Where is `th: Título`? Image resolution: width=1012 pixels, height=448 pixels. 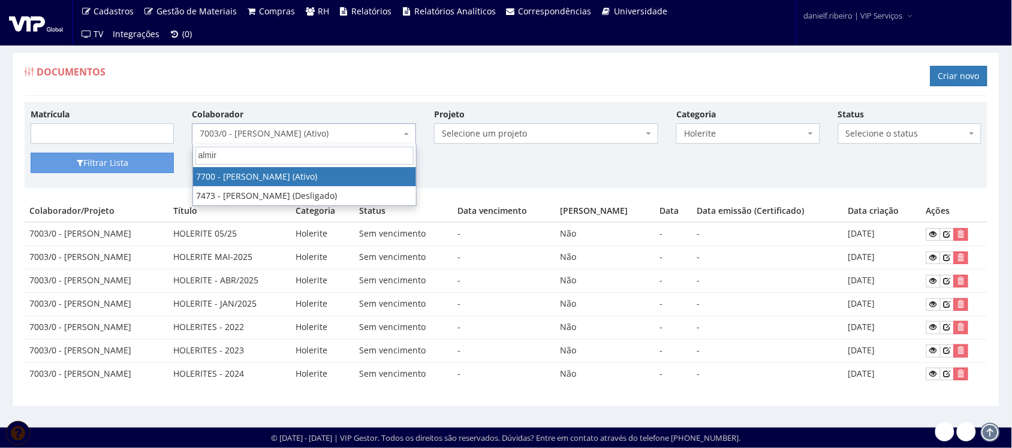
th: Título is located at coordinates (230, 211).